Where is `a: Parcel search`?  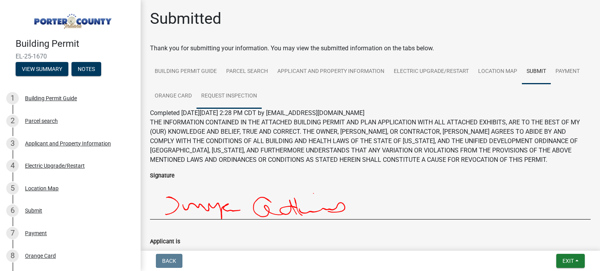 a: Parcel search is located at coordinates (247, 72).